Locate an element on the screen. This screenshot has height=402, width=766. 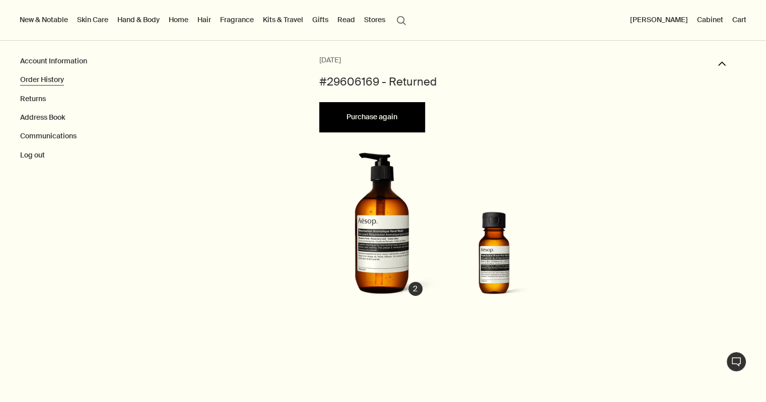
button: Open search is located at coordinates (401, 20).